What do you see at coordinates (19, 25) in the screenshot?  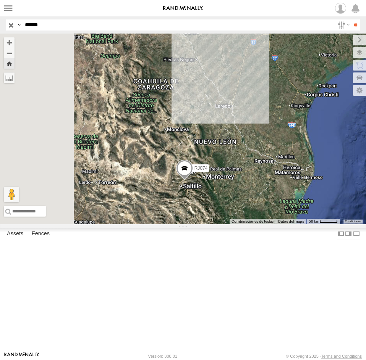 I see `label: Search Query` at bounding box center [19, 25].